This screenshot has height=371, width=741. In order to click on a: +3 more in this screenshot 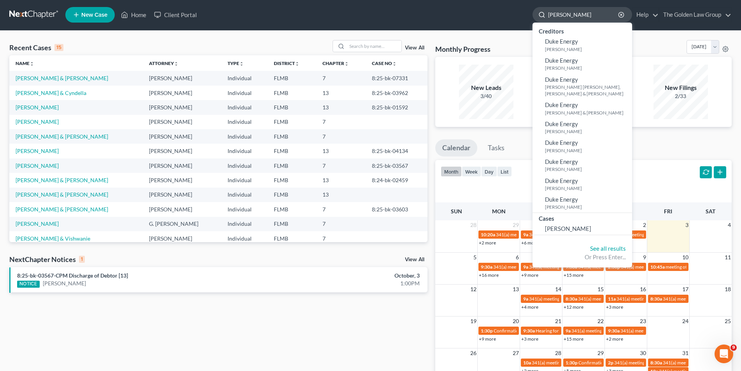, I will do `click(615, 307)`.